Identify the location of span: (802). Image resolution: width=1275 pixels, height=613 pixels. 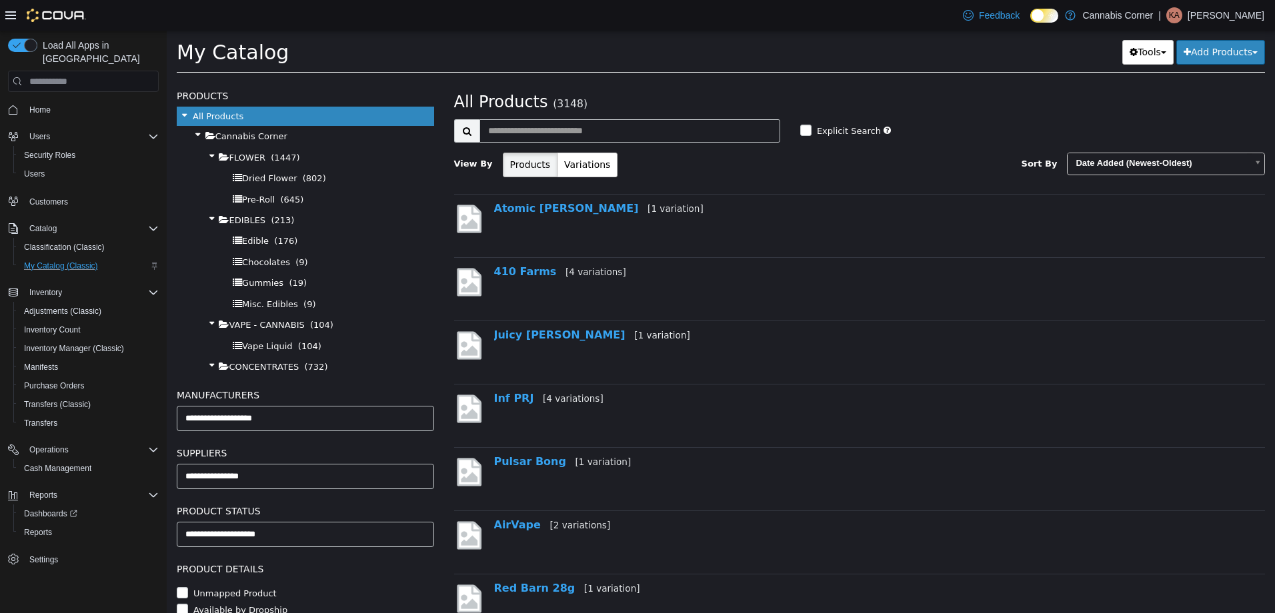
(147, 147).